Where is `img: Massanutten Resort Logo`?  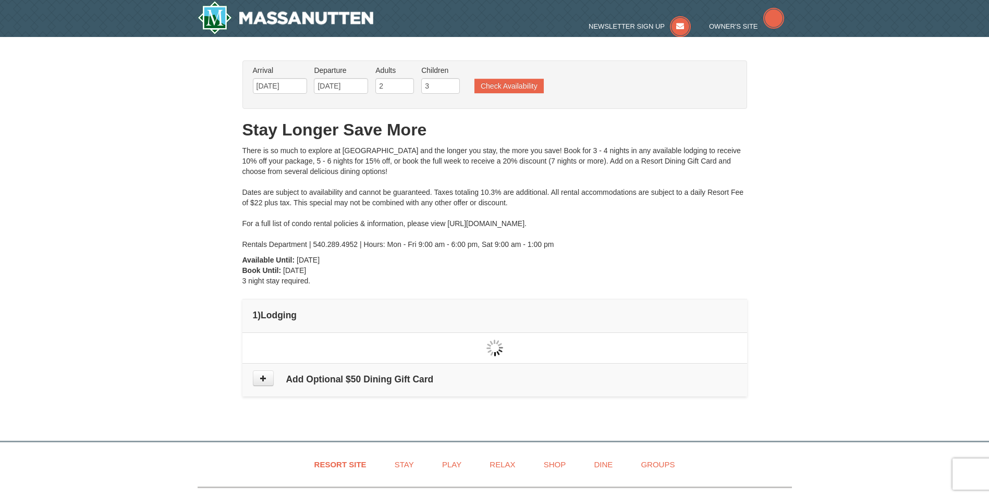 img: Massanutten Resort Logo is located at coordinates (286, 18).